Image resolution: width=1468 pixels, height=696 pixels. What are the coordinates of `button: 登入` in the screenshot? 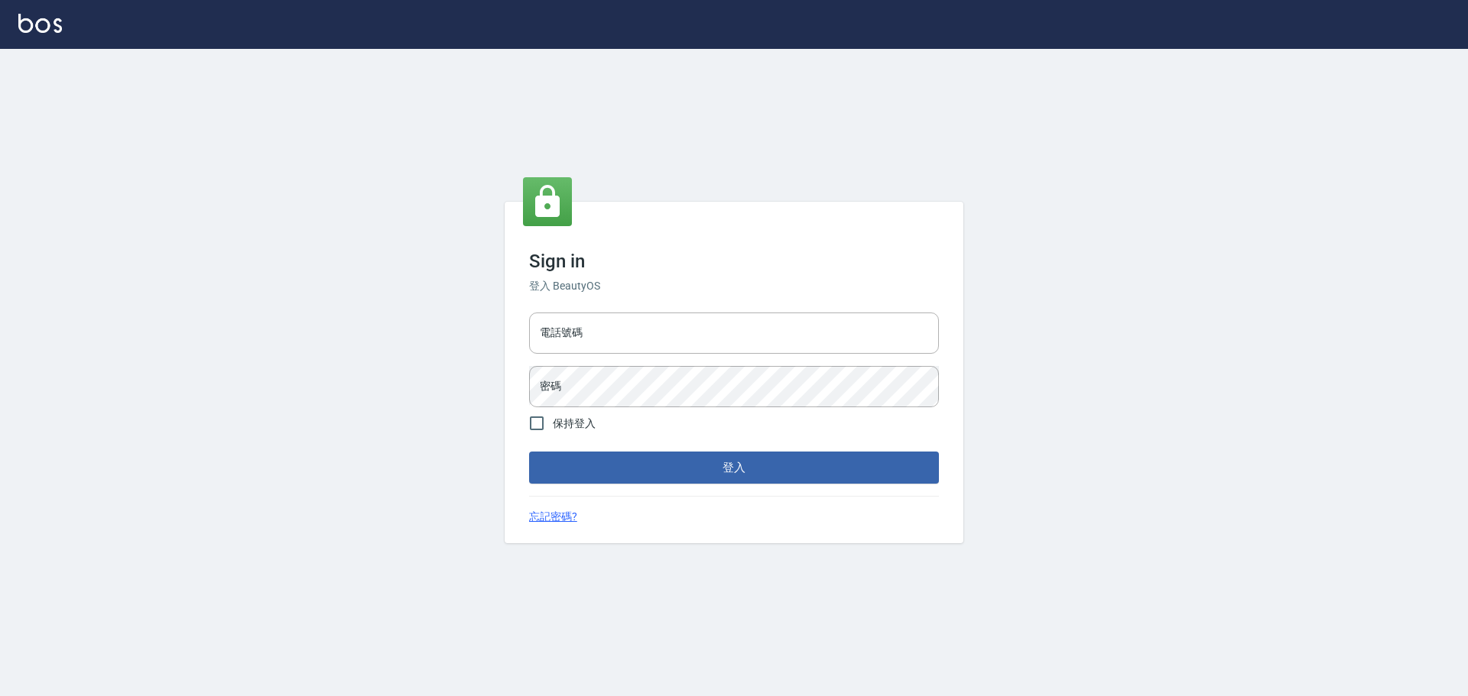 It's located at (734, 468).